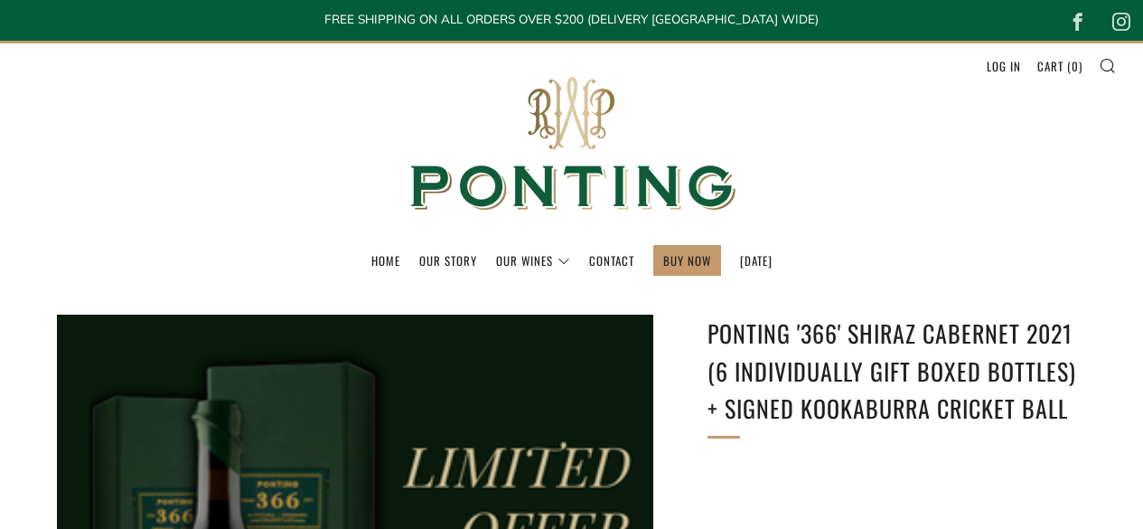  I want to click on a: BUY NOW, so click(687, 260).